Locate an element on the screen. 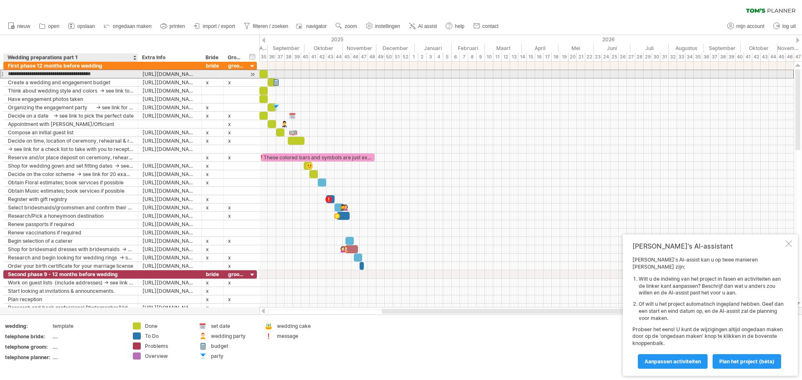 This screenshot has height=380, width=802. div: 33 is located at coordinates (681, 57).